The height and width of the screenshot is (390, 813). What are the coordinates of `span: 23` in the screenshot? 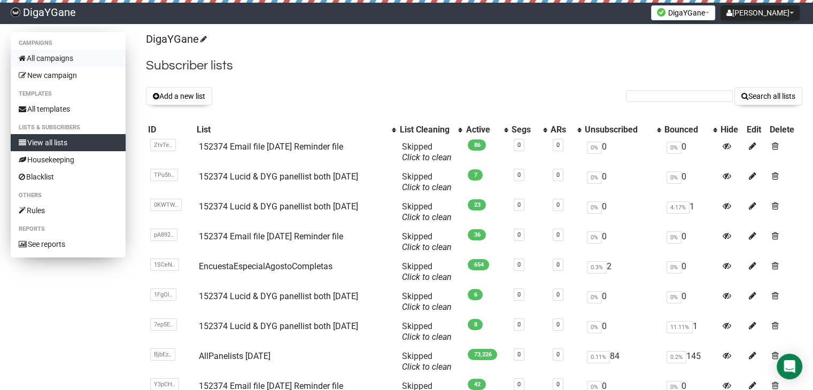 It's located at (477, 205).